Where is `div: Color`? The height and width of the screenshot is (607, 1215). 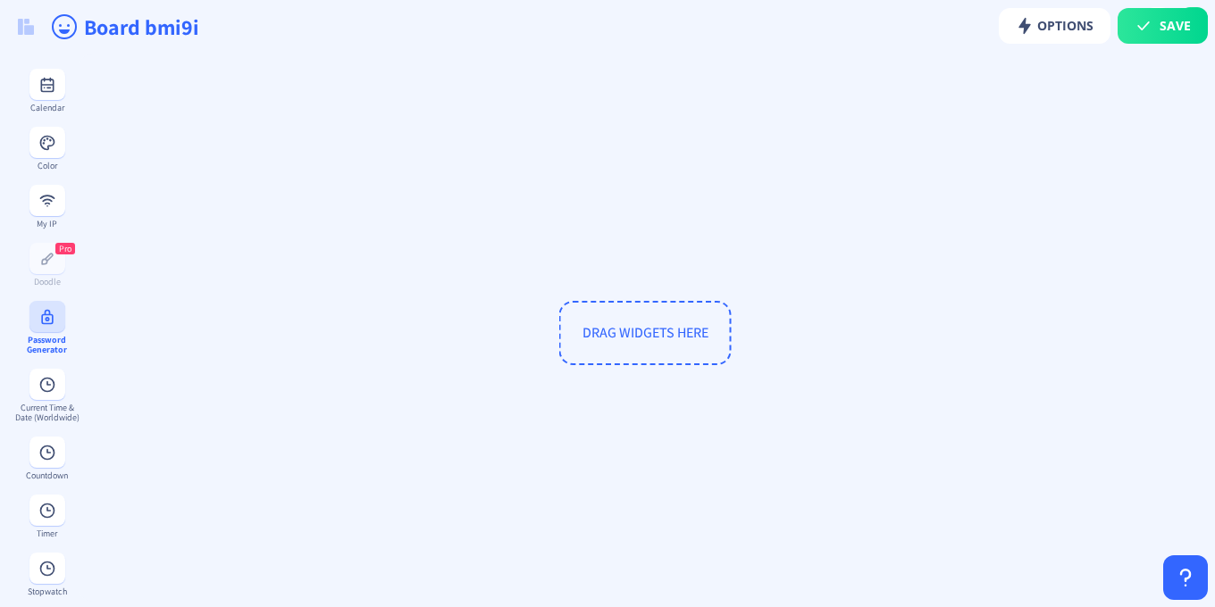 div: Color is located at coordinates (46, 165).